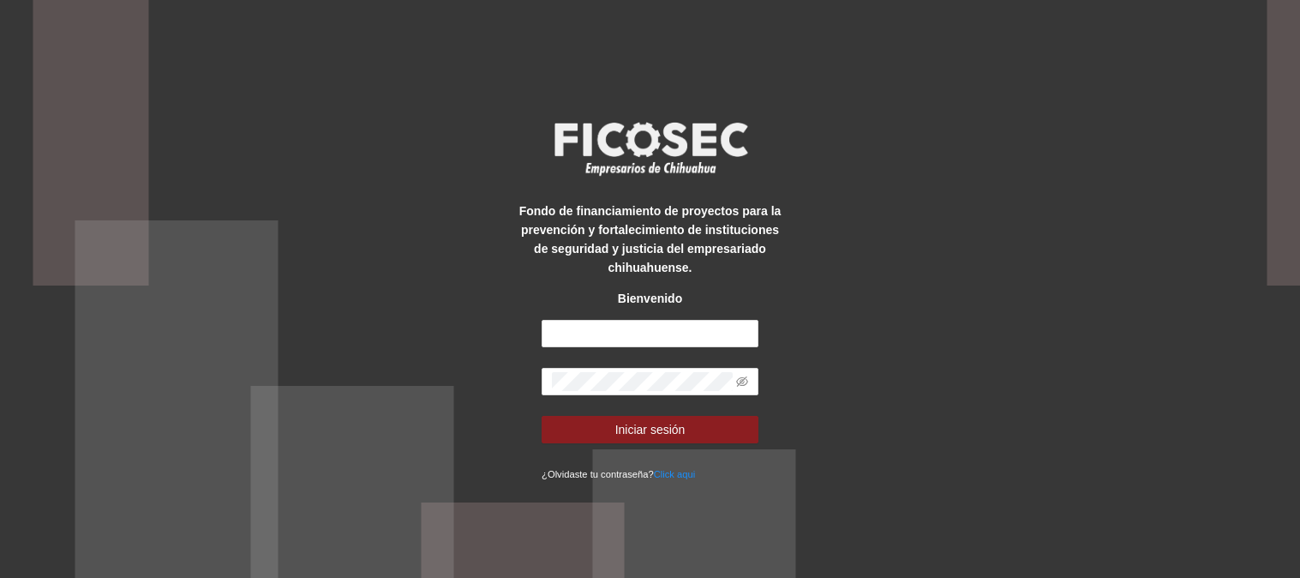 This screenshot has height=578, width=1300. Describe the element at coordinates (742, 381) in the screenshot. I see `span: eye-invisible` at that location.